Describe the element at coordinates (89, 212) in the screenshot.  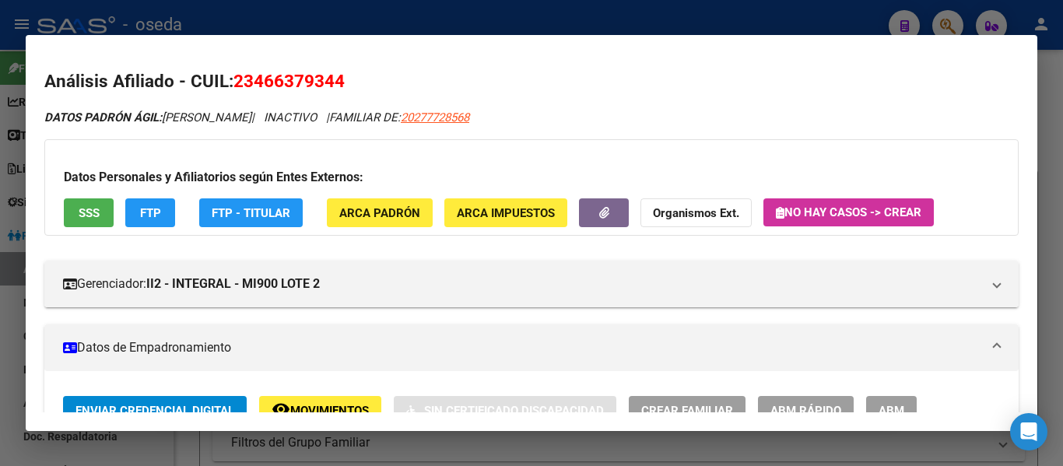
I see `button: SSS` at that location.